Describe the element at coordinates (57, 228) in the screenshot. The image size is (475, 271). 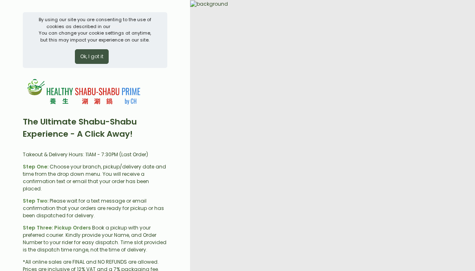
I see `b: Step Three: Pickup Orders` at that location.